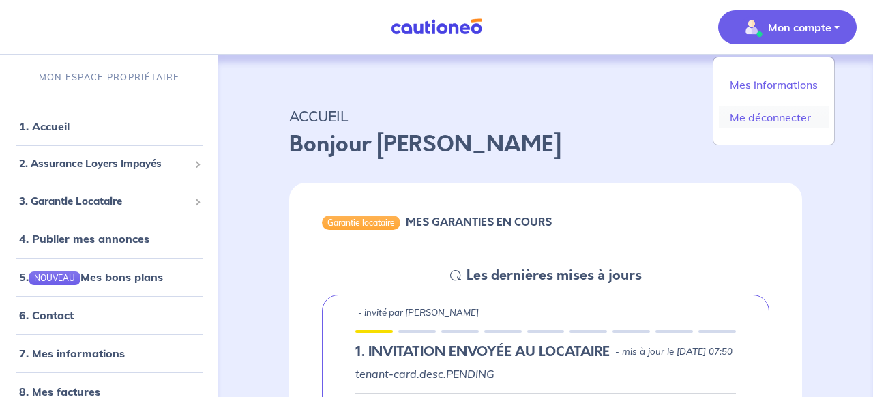 The height and width of the screenshot is (397, 873). Describe the element at coordinates (436, 27) in the screenshot. I see `img: Cautioneo` at that location.